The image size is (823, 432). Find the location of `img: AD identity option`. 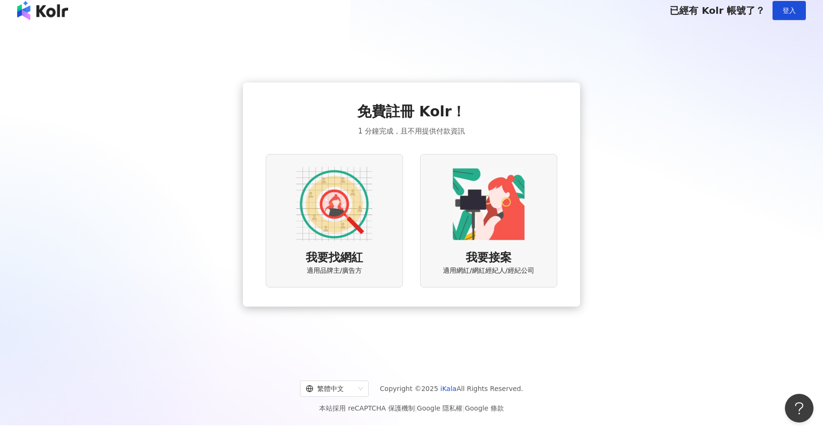

img: AD identity option is located at coordinates (334, 204).